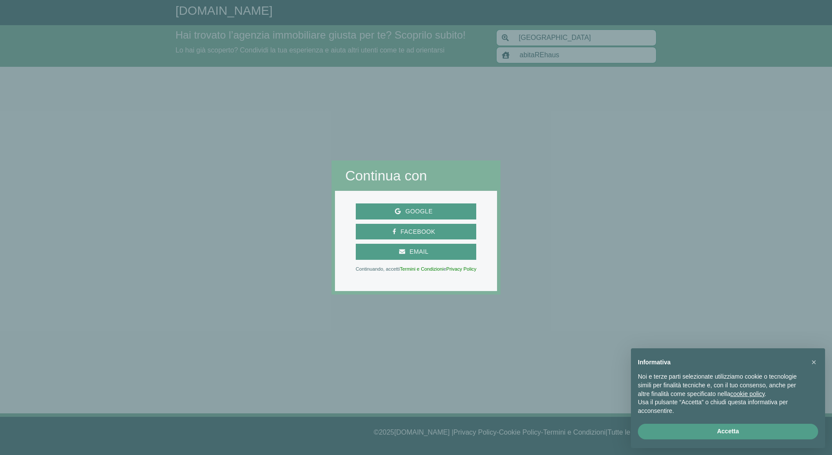 The image size is (832, 455). What do you see at coordinates (416, 251) in the screenshot?
I see `button: Email` at bounding box center [416, 251].